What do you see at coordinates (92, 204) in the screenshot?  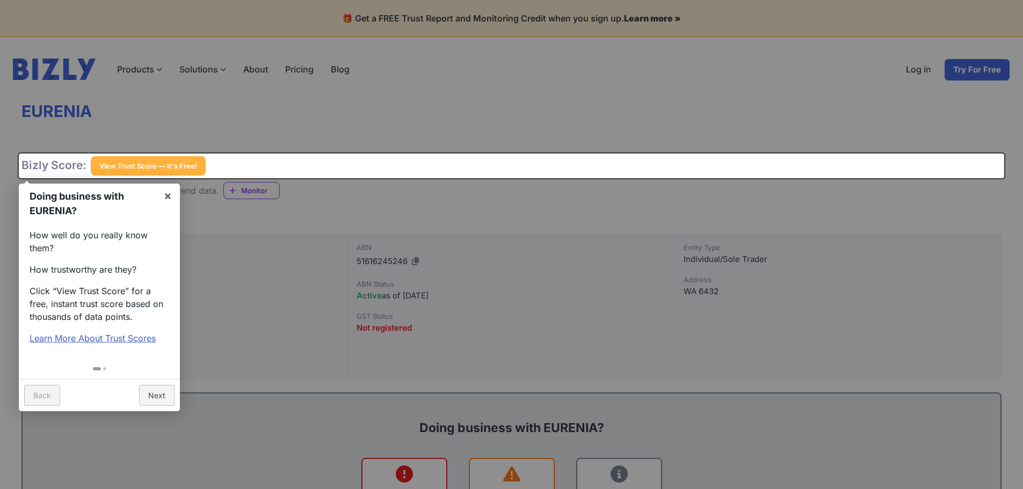 I see `h1: Doing business with EURENIA?` at bounding box center [92, 204].